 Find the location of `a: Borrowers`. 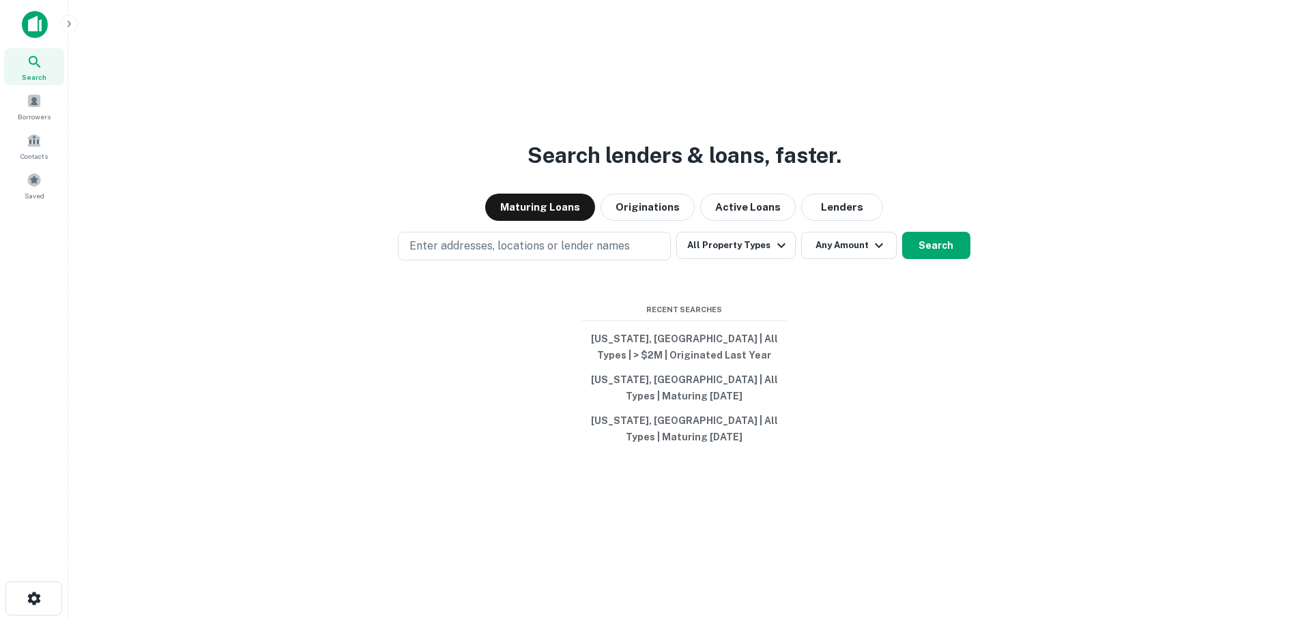

a: Borrowers is located at coordinates (34, 106).